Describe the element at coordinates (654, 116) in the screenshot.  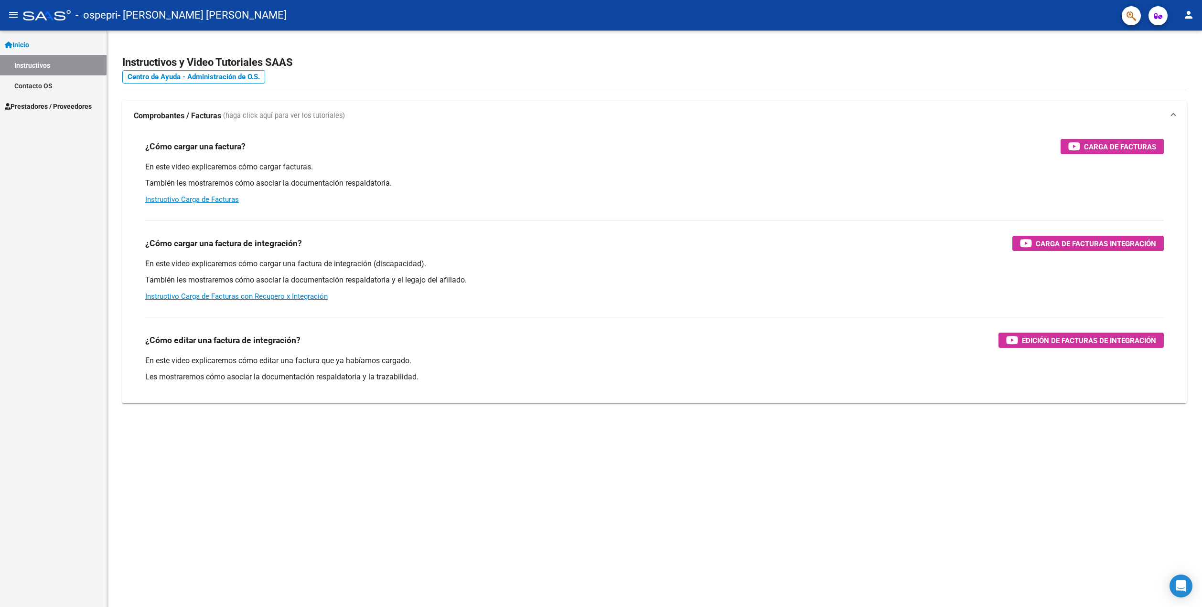
I see `mat-expansion-panel-header: Comprobantes / Facturas (haga click aquí para ver los tutoriales)` at that location.